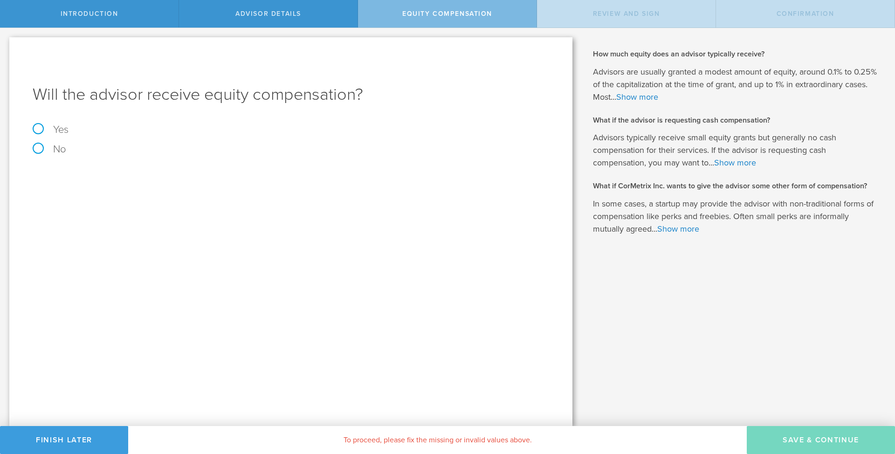 The image size is (895, 454). I want to click on p: Advisors typically receive small equity grants but generally no cash compensation for their servi..., so click(737, 150).